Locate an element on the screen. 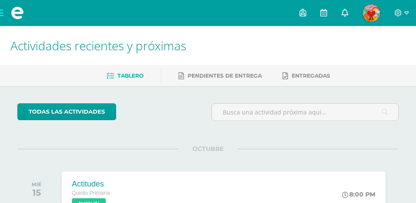  span: Entregadas is located at coordinates (311, 75).